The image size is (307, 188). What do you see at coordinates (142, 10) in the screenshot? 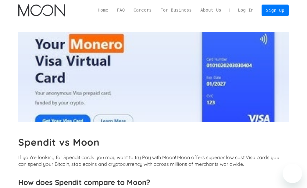
I see `a: Careers` at bounding box center [142, 10].